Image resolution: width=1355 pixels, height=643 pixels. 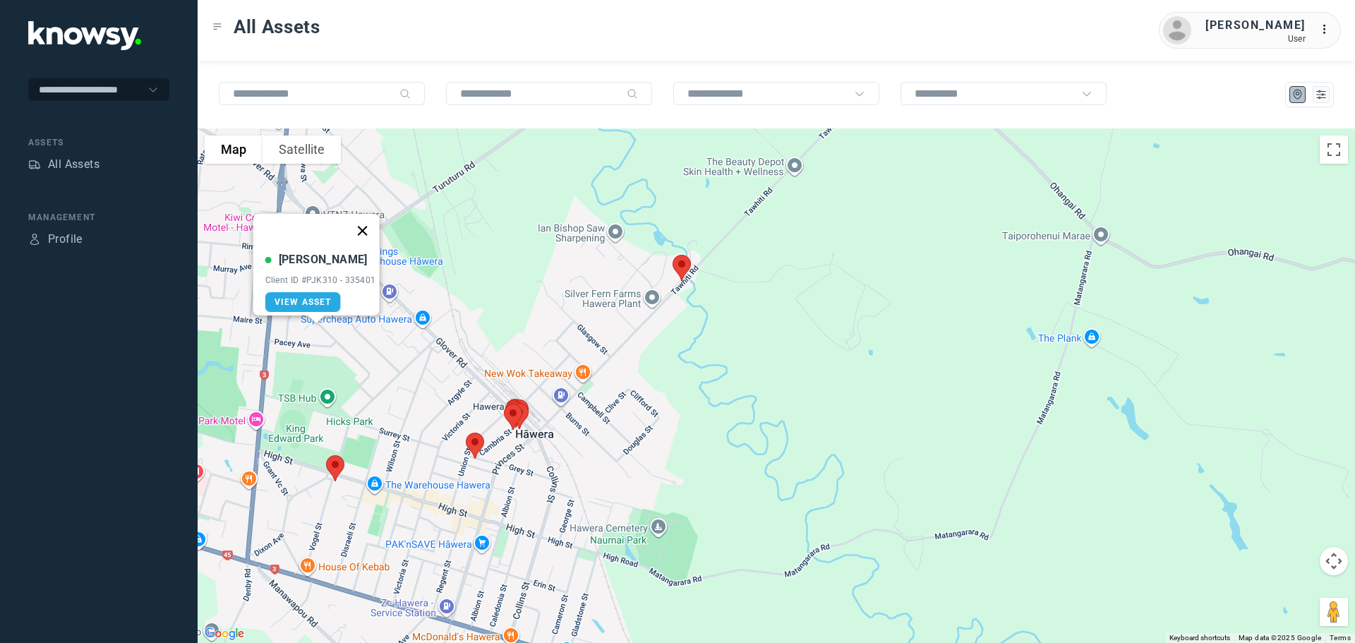 What do you see at coordinates (362, 231) in the screenshot?
I see `button: Close` at bounding box center [362, 231].